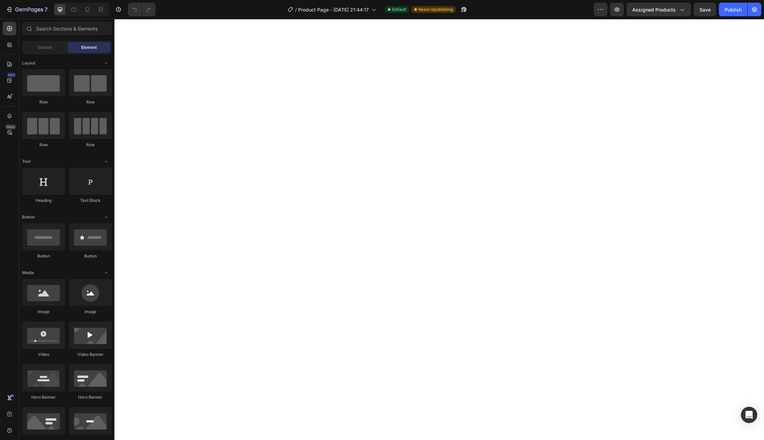 The image size is (764, 440). I want to click on span: Layout, so click(29, 63).